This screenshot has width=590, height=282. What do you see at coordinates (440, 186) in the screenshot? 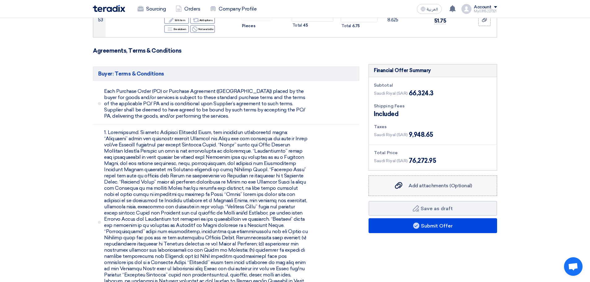
I see `span: Add attachments (Optional)` at bounding box center [440, 186].